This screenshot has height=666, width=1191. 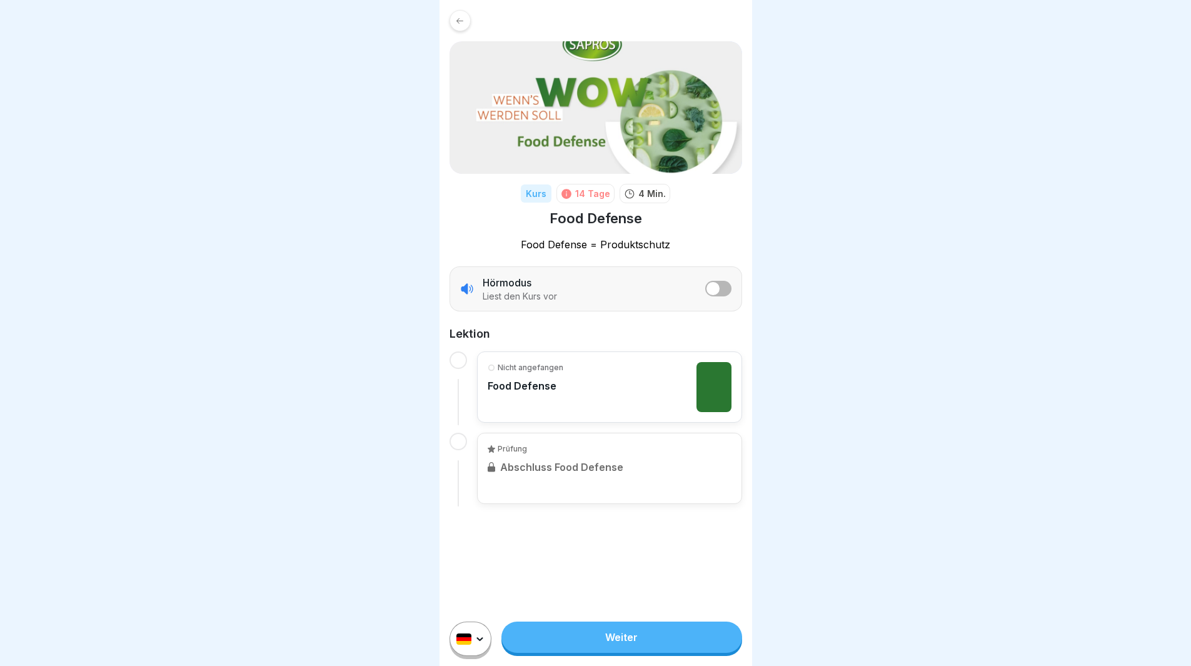 I want to click on div: 14 Tage, so click(x=593, y=193).